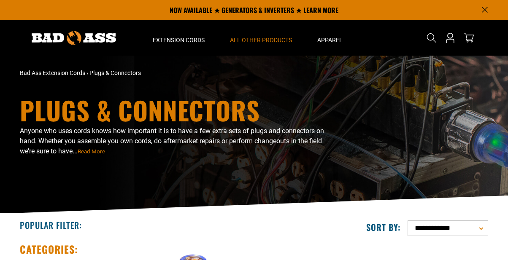 This screenshot has height=260, width=508. I want to click on nav: breadcrumbs, so click(174, 73).